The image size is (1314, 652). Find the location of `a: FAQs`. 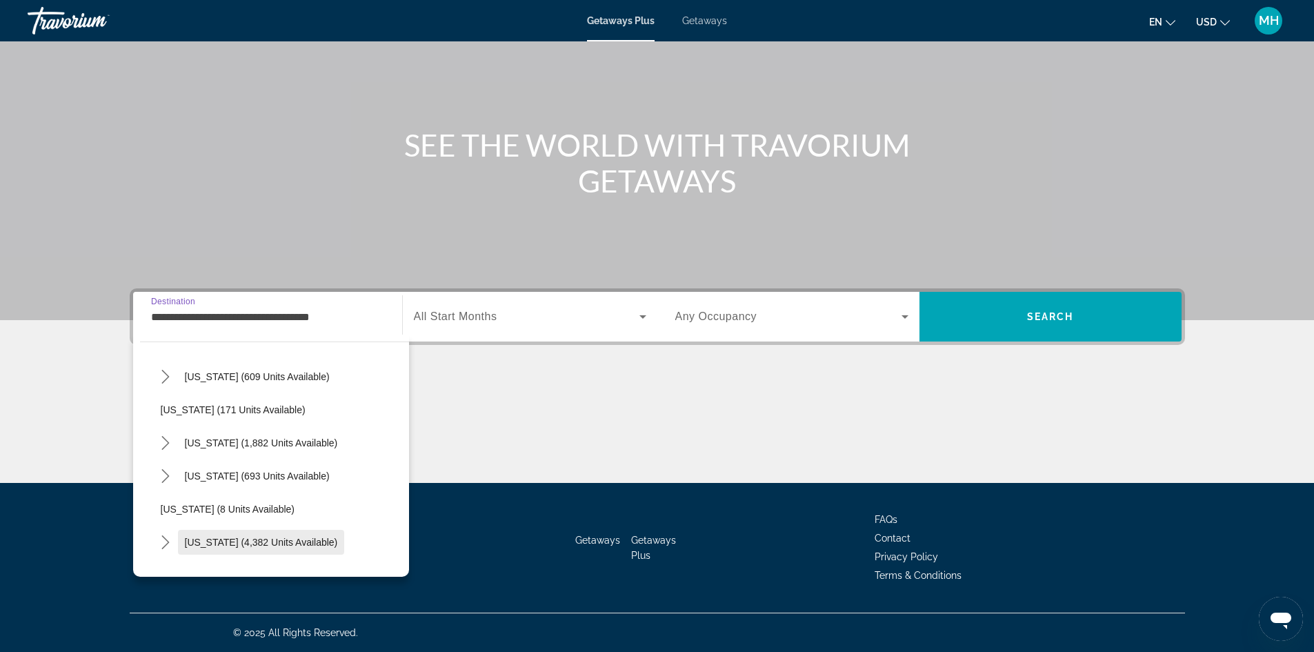

a: FAQs is located at coordinates (886, 519).